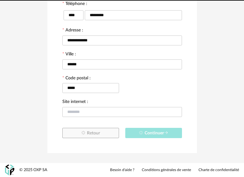  What do you see at coordinates (33, 170) in the screenshot?
I see `div: © 2025 OXP SA` at bounding box center [33, 170].